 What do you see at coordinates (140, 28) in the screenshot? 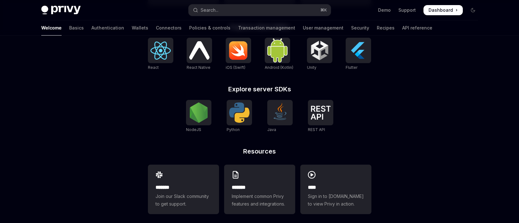
I see `a: Wallets` at bounding box center [140, 28].